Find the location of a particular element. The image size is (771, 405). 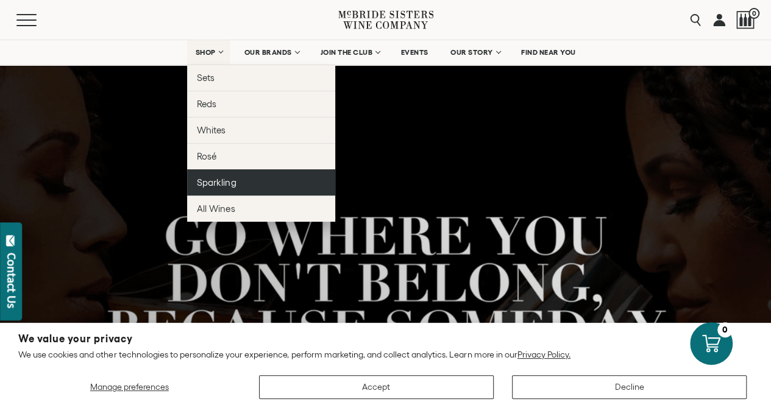

a: Rosé is located at coordinates (261, 156).